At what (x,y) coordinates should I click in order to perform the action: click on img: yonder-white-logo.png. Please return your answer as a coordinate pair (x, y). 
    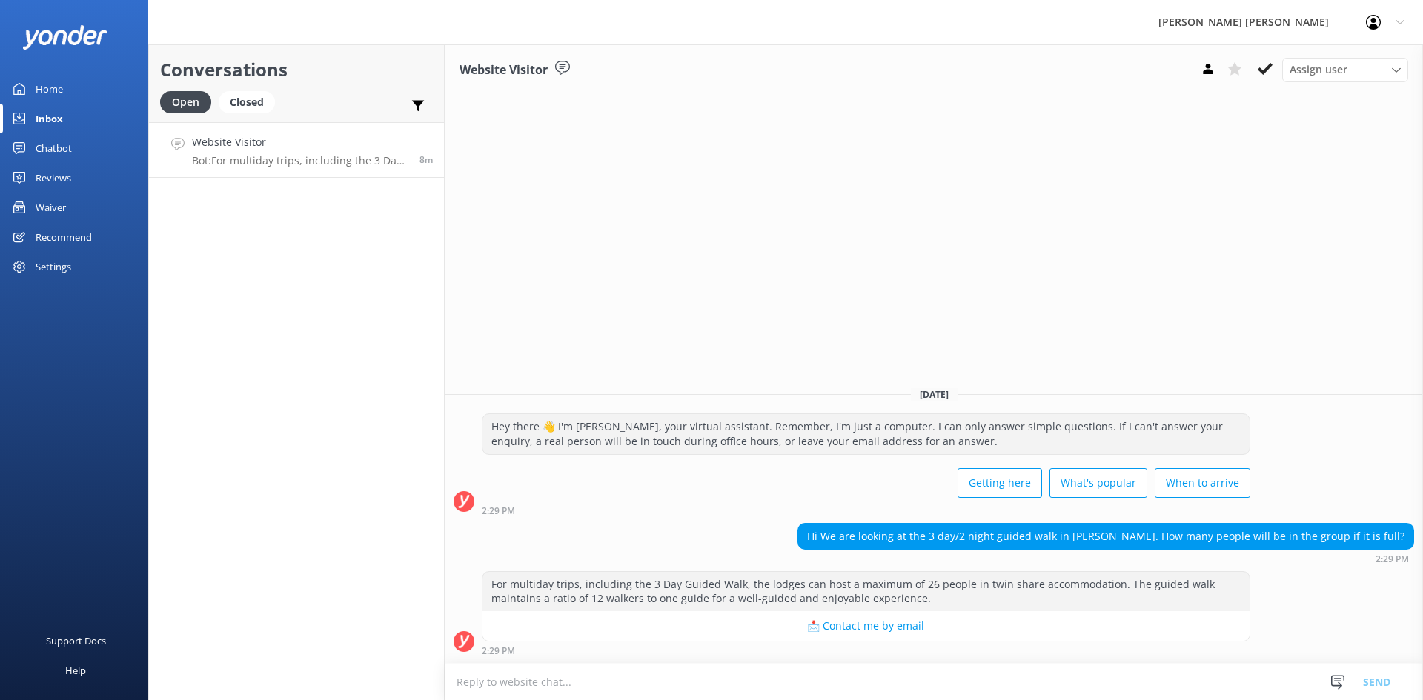
    Looking at the image, I should click on (64, 37).